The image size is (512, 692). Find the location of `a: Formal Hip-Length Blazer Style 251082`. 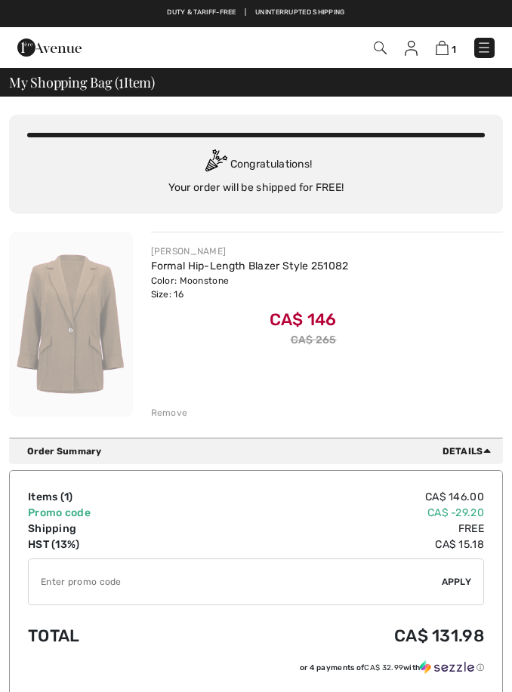

a: Formal Hip-Length Blazer Style 251082 is located at coordinates (250, 266).